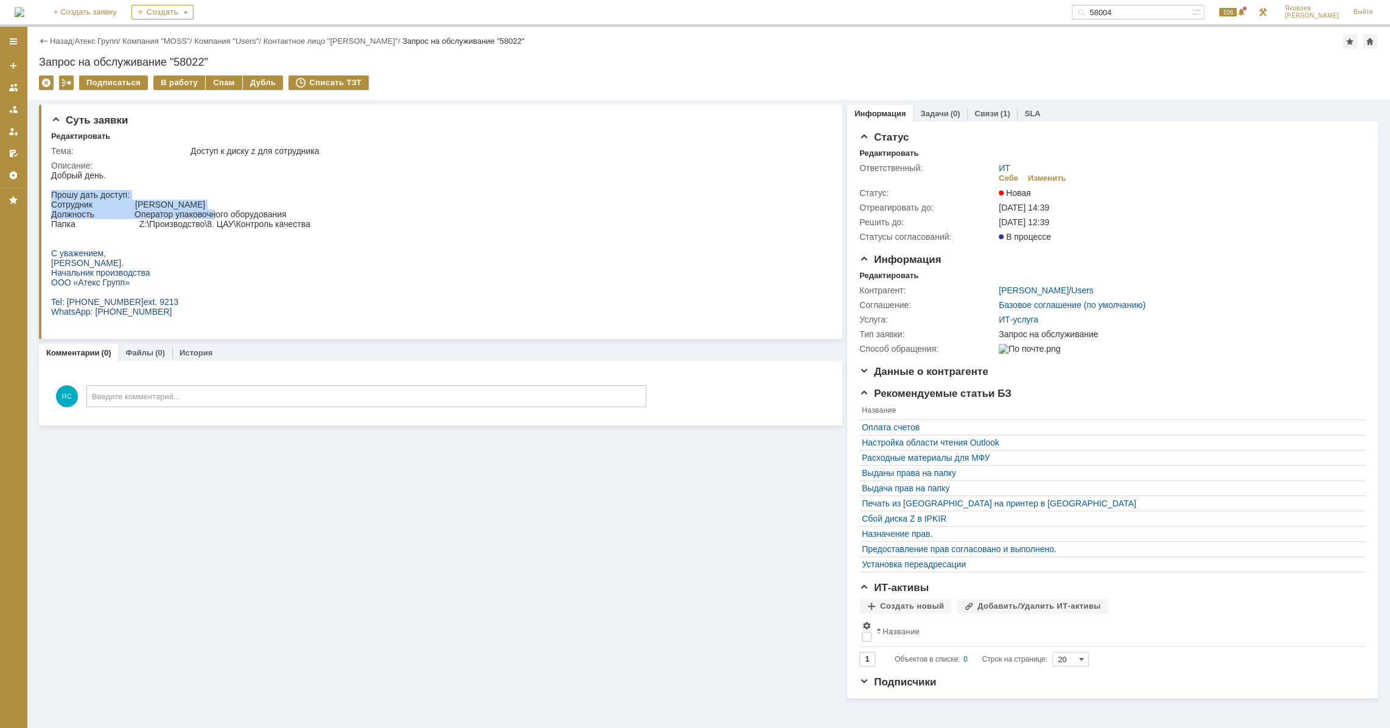  Describe the element at coordinates (1082, 290) in the screenshot. I see `a: Users` at that location.